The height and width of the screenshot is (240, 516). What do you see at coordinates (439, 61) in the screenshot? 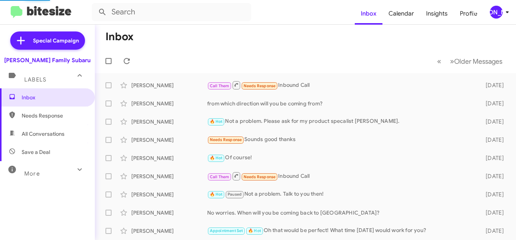
I see `button: Previous` at bounding box center [439, 61].